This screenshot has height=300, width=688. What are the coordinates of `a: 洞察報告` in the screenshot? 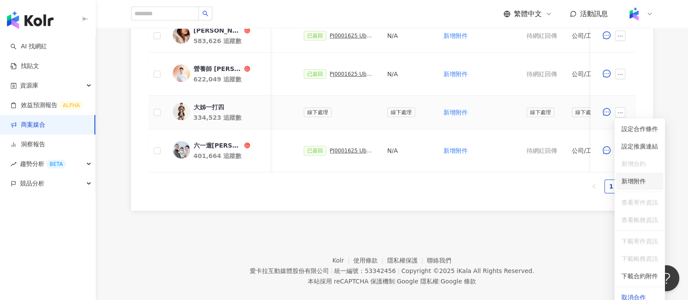 It's located at (28, 145).